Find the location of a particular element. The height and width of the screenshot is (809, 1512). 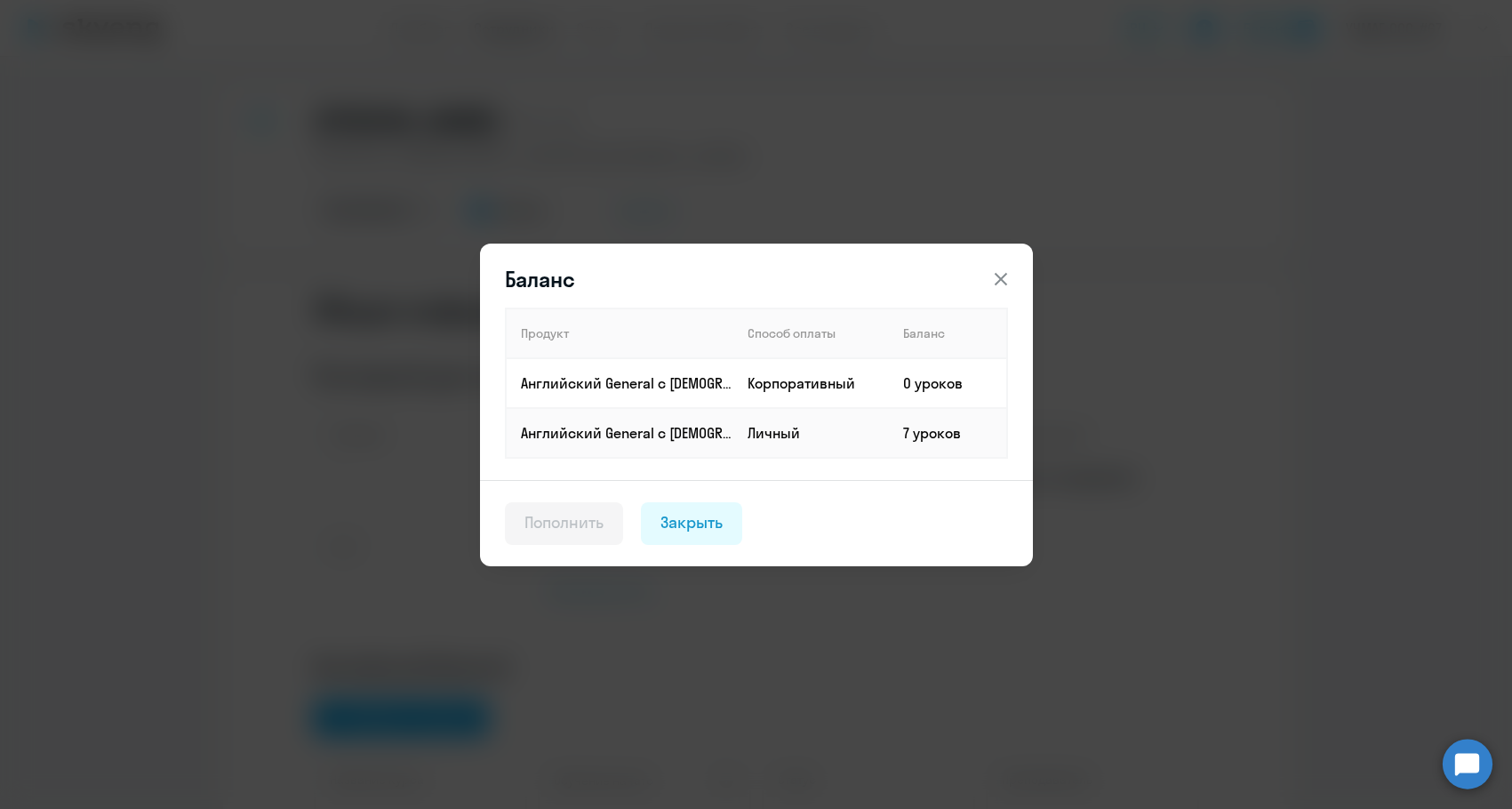

header: Баланс is located at coordinates (757, 279).